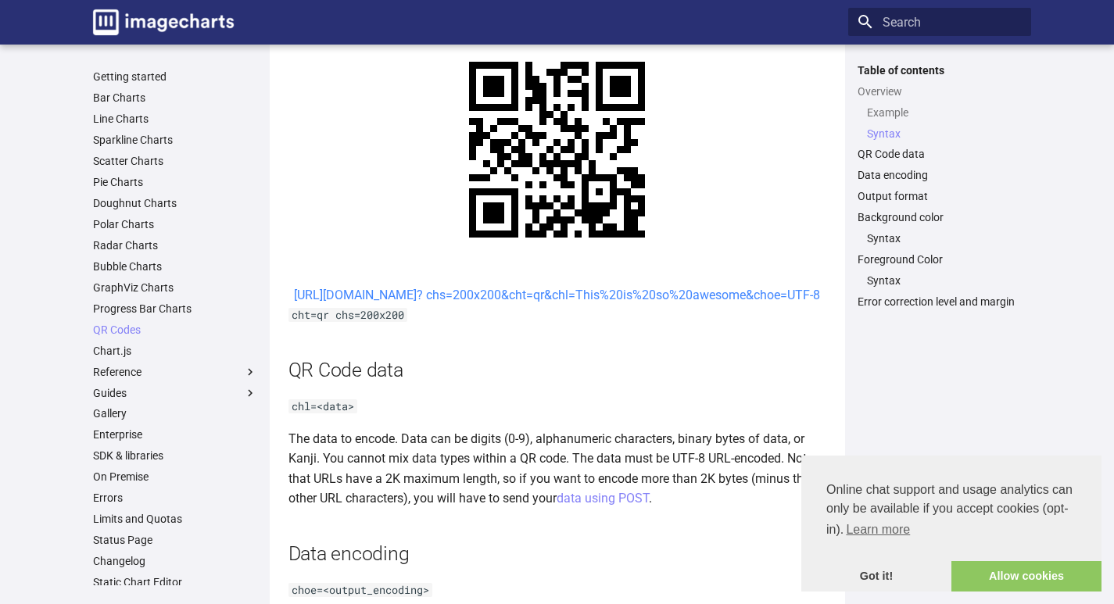 The image size is (1114, 604). What do you see at coordinates (323, 406) in the screenshot?
I see `code: chl=<data>` at bounding box center [323, 406].